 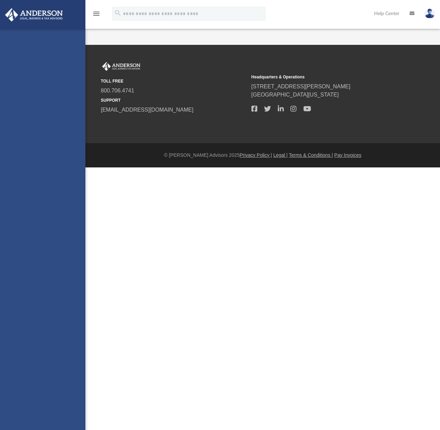 What do you see at coordinates (96, 15) in the screenshot?
I see `a: menu` at bounding box center [96, 15].